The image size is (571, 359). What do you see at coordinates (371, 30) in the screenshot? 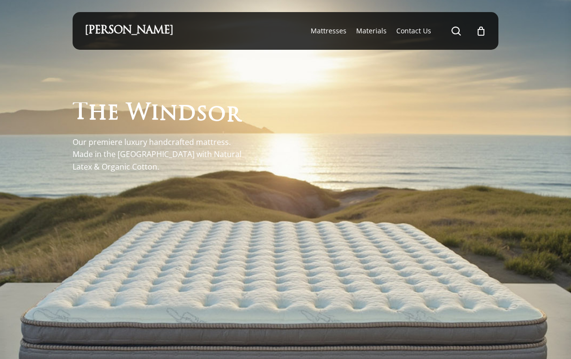
I see `span: Materials` at bounding box center [371, 30].